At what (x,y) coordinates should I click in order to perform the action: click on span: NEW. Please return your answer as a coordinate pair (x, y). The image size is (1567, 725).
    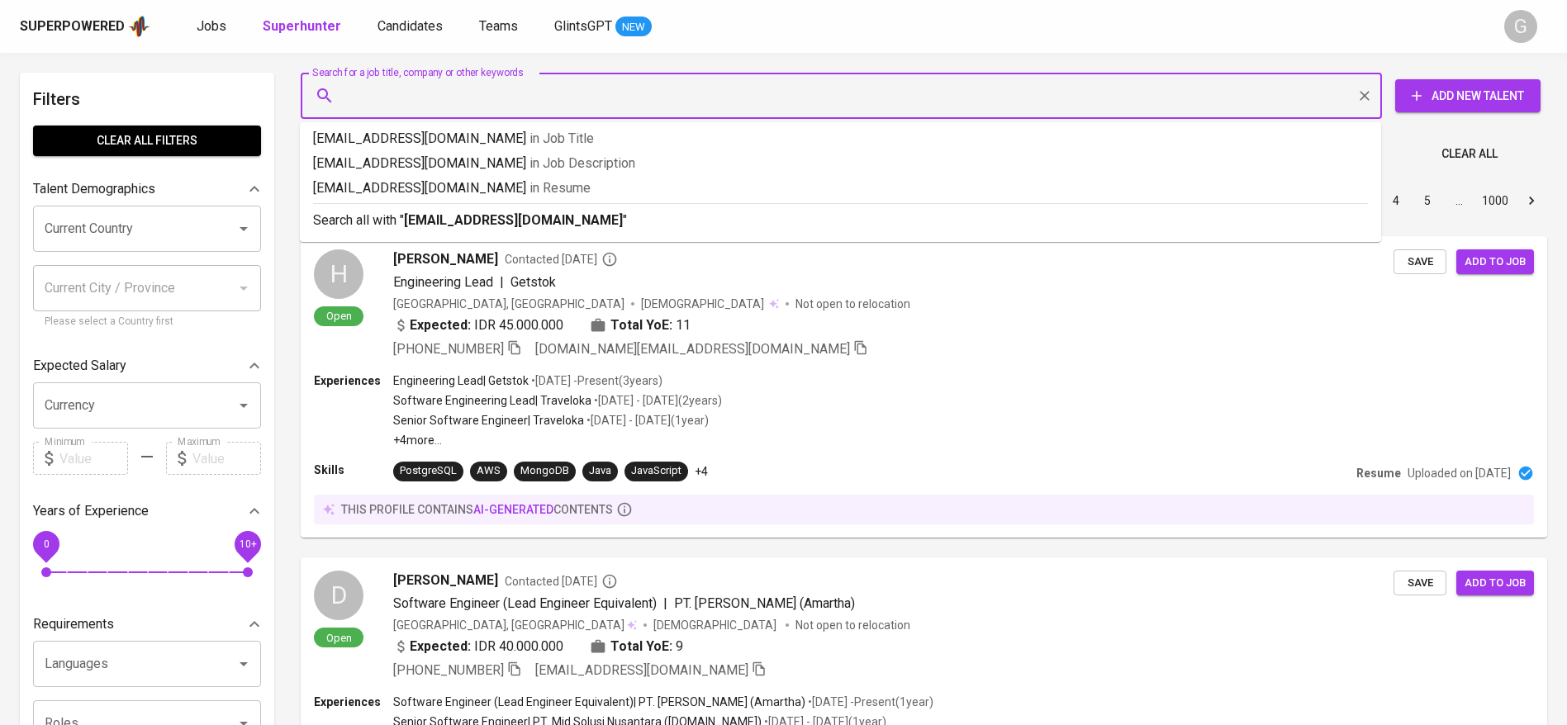
    Looking at the image, I should click on (634, 27).